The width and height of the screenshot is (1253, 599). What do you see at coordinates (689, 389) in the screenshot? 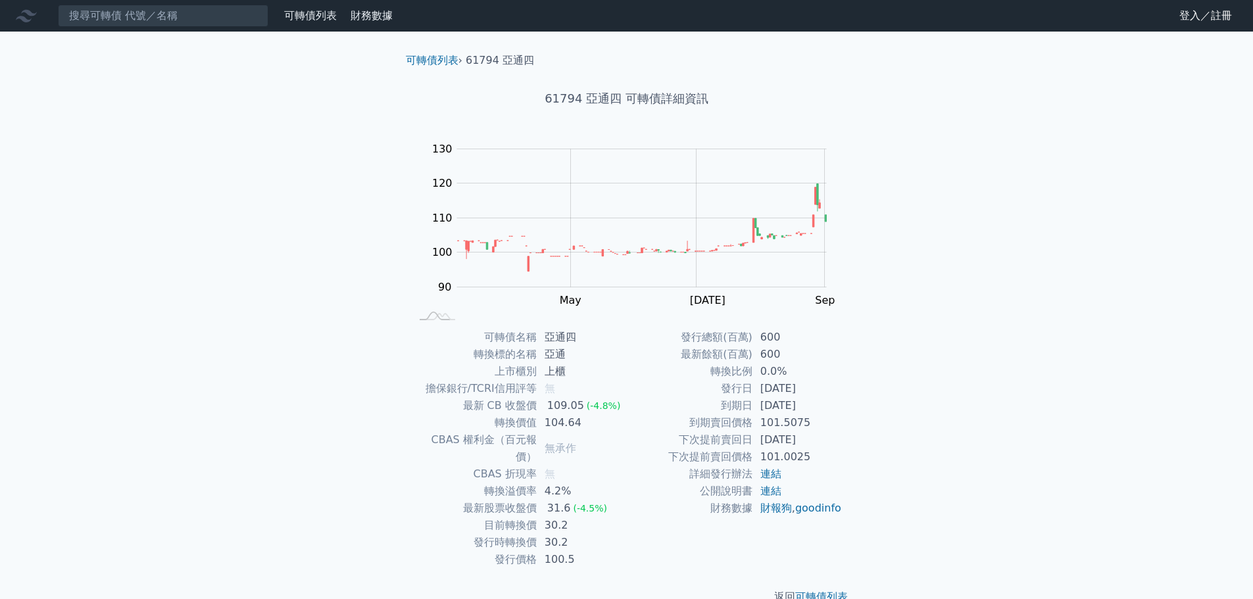
I see `td: 發行日` at bounding box center [689, 389].